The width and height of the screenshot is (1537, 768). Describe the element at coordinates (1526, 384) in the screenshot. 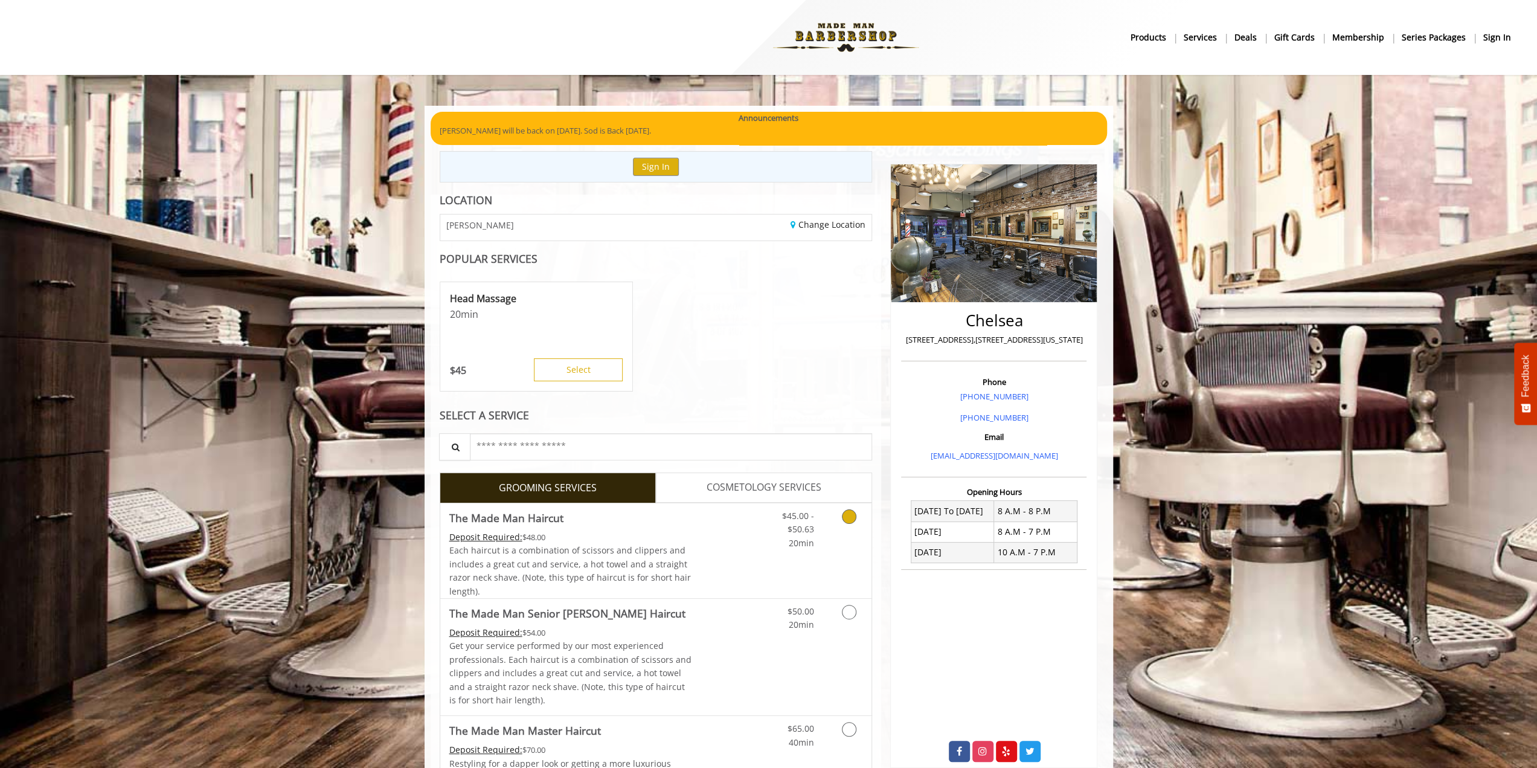

I see `button: Feedback - Show survey` at that location.